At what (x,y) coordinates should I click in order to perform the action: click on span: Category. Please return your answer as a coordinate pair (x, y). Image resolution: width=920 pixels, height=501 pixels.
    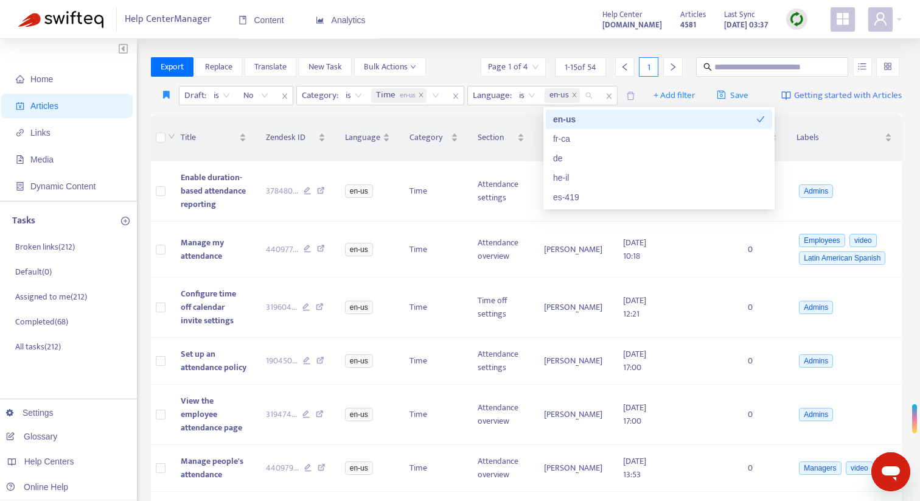
    Looking at the image, I should click on (429, 137).